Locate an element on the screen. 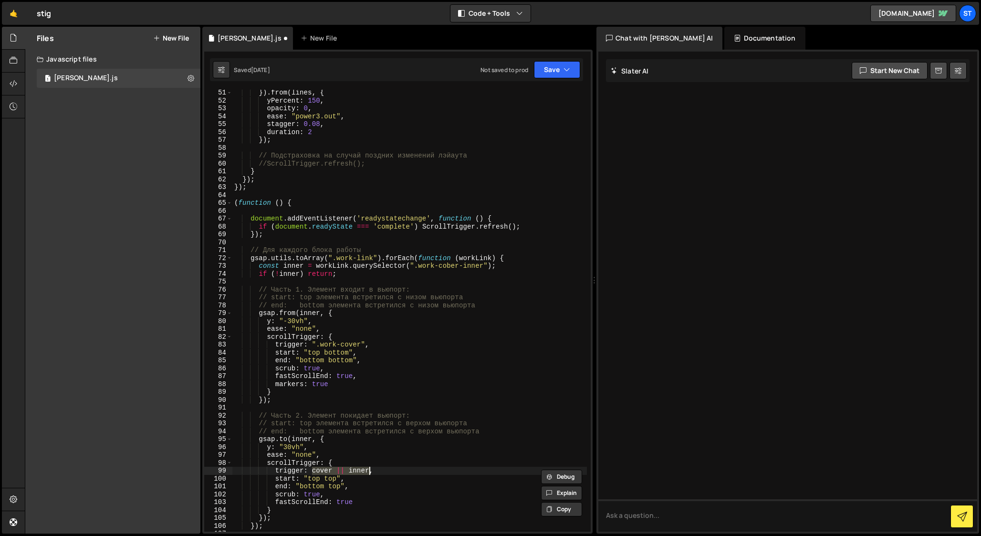 This screenshot has width=981, height=536. div: 93 is located at coordinates (218, 423).